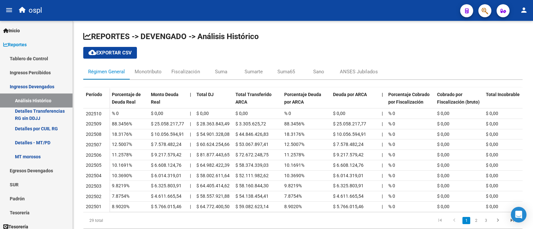 The width and height of the screenshot is (533, 229). What do you see at coordinates (15, 45) in the screenshot?
I see `span: Reportes` at bounding box center [15, 45].